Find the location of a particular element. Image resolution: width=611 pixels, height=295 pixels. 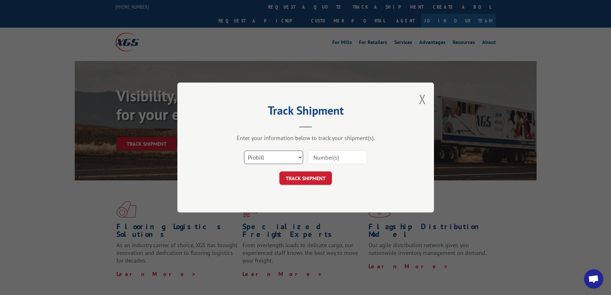

div: Open chat is located at coordinates (594, 279).